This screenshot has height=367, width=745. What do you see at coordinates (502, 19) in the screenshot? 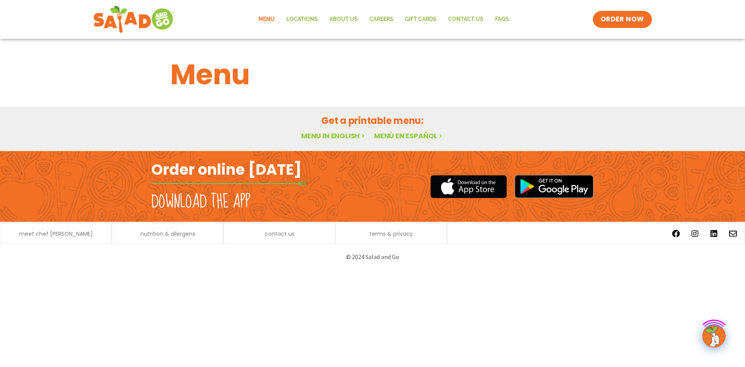
I see `a: FAQs` at bounding box center [502, 19].